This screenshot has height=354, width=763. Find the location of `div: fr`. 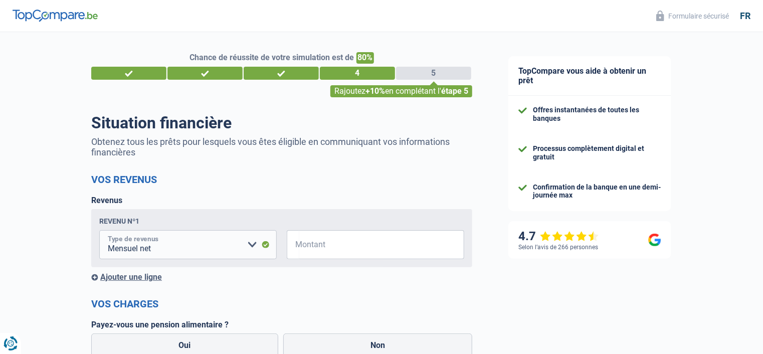

div: fr is located at coordinates (745, 16).